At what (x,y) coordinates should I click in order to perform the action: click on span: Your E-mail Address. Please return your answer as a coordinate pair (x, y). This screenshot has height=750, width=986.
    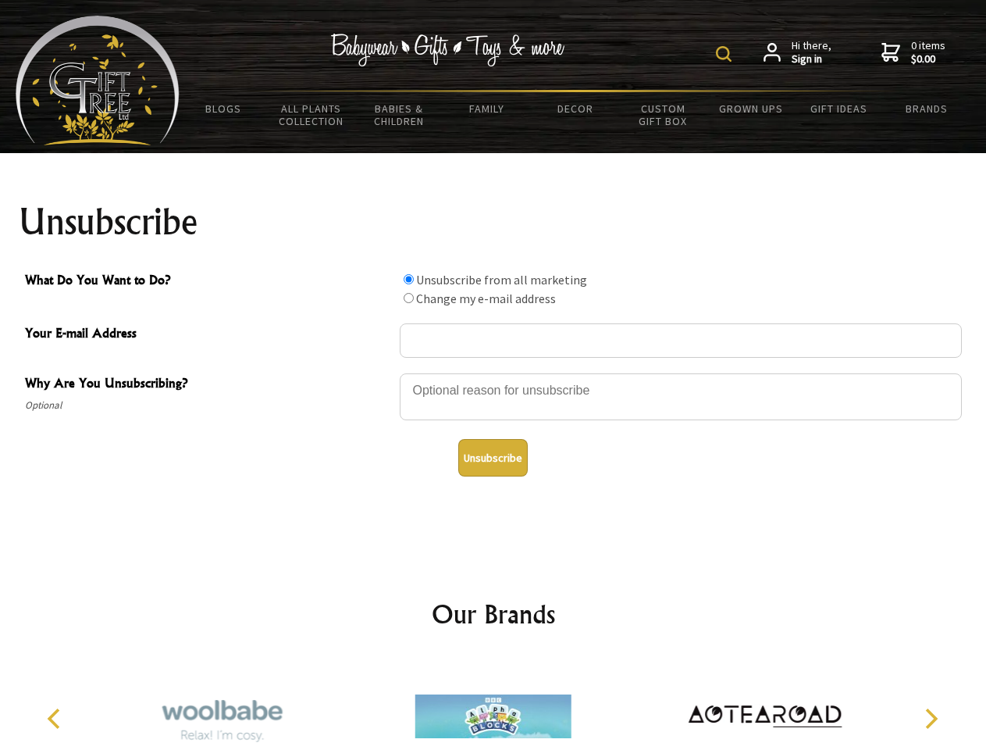
    Looking at the image, I should click on (209, 334).